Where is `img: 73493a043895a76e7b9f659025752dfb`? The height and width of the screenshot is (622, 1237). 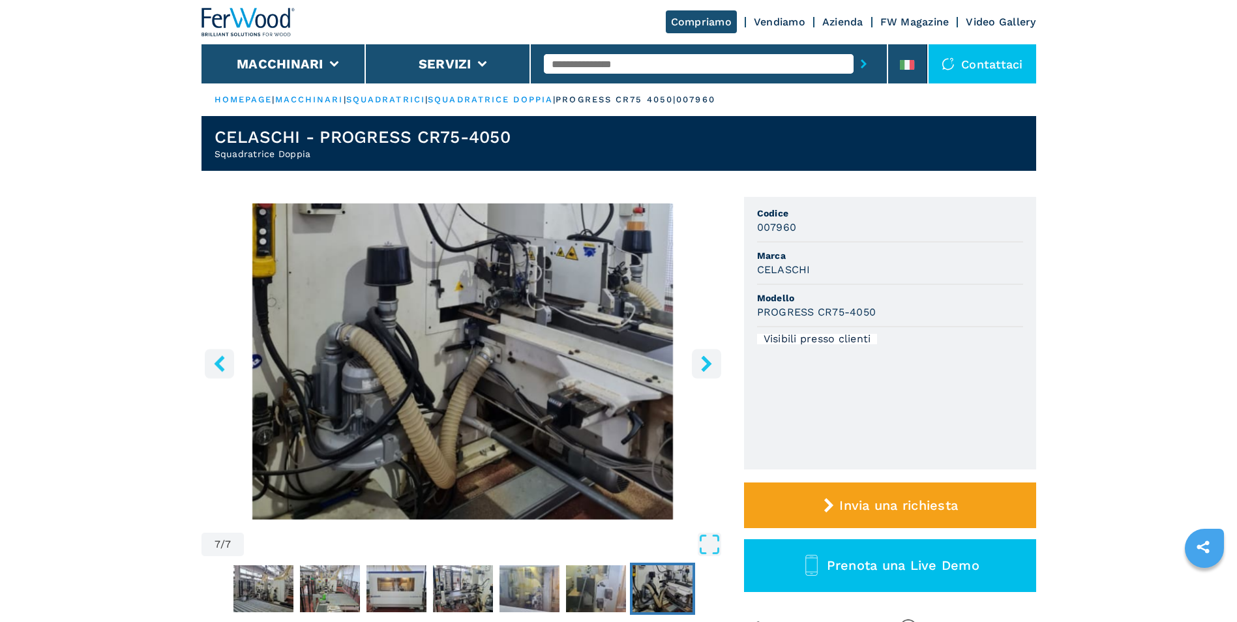 img: 73493a043895a76e7b9f659025752dfb is located at coordinates (396, 589).